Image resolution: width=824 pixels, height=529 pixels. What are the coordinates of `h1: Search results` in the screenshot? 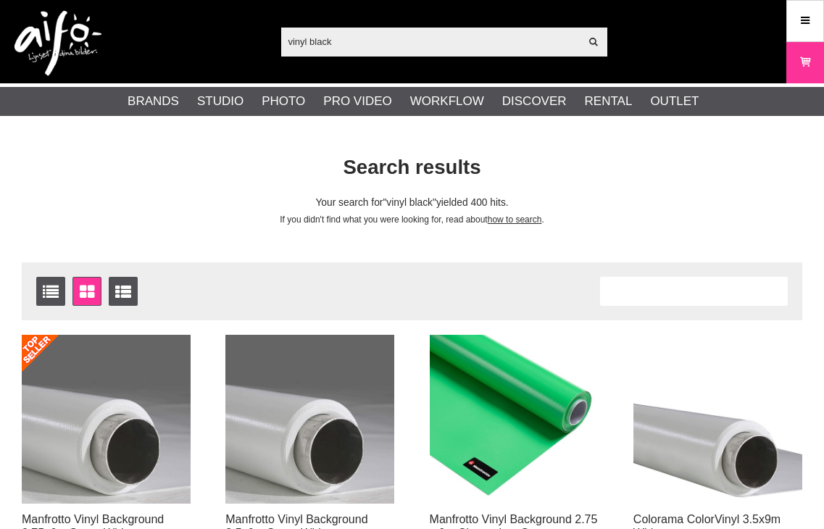 It's located at (412, 167).